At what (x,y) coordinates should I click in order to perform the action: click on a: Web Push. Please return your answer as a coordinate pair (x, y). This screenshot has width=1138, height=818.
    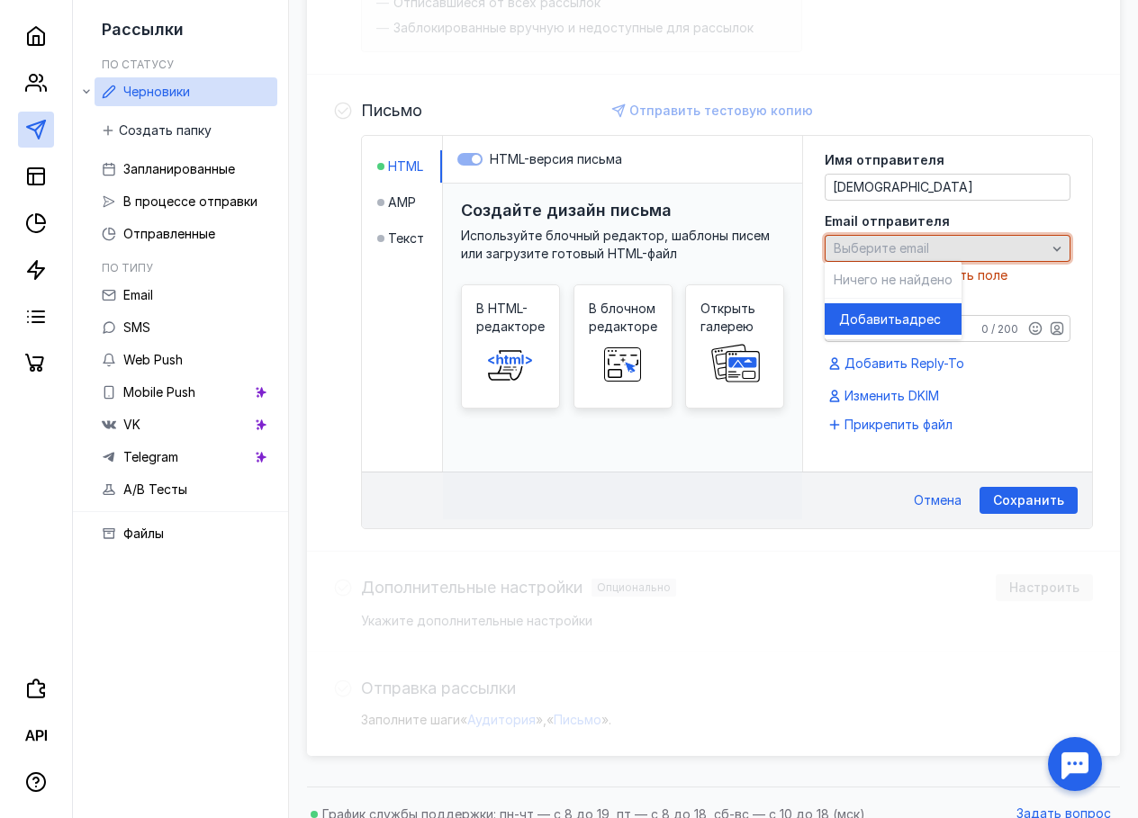
    Looking at the image, I should click on (185, 360).